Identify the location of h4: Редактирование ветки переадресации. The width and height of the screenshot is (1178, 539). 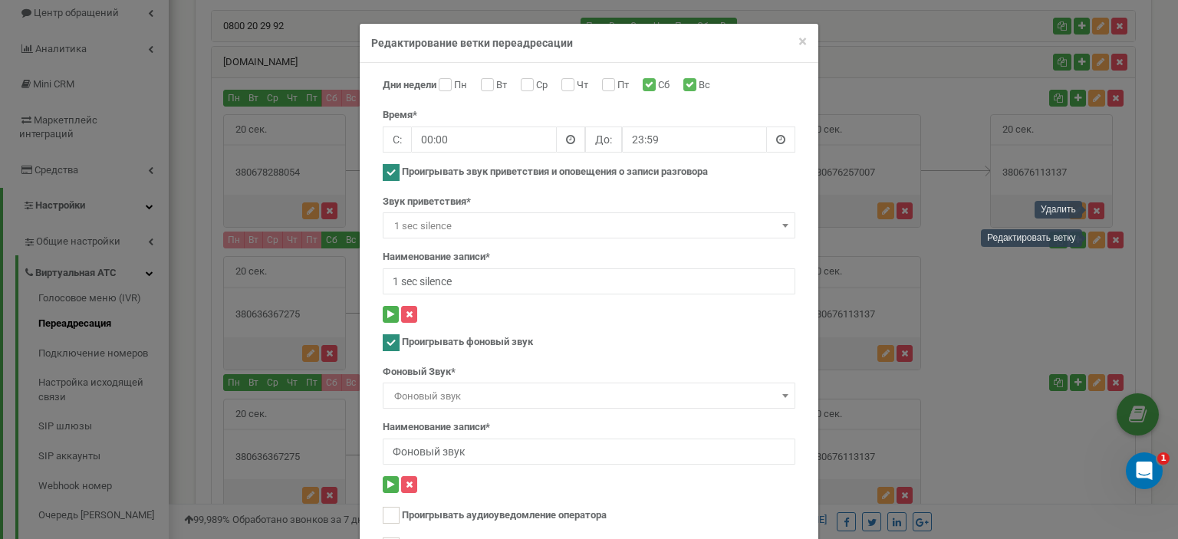
(589, 43).